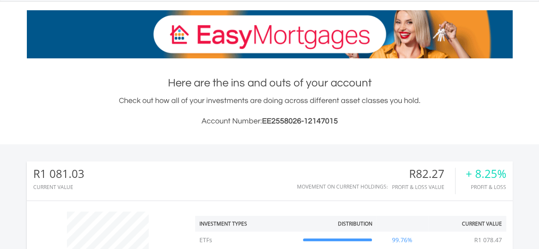 The width and height of the screenshot is (539, 249). Describe the element at coordinates (355, 224) in the screenshot. I see `div: Distribution` at that location.